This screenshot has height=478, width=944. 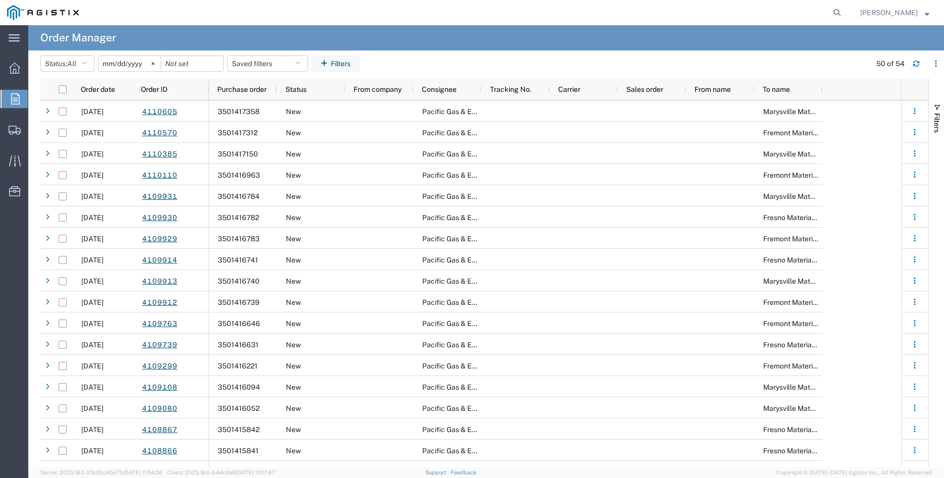 I want to click on a: 4109739, so click(x=160, y=345).